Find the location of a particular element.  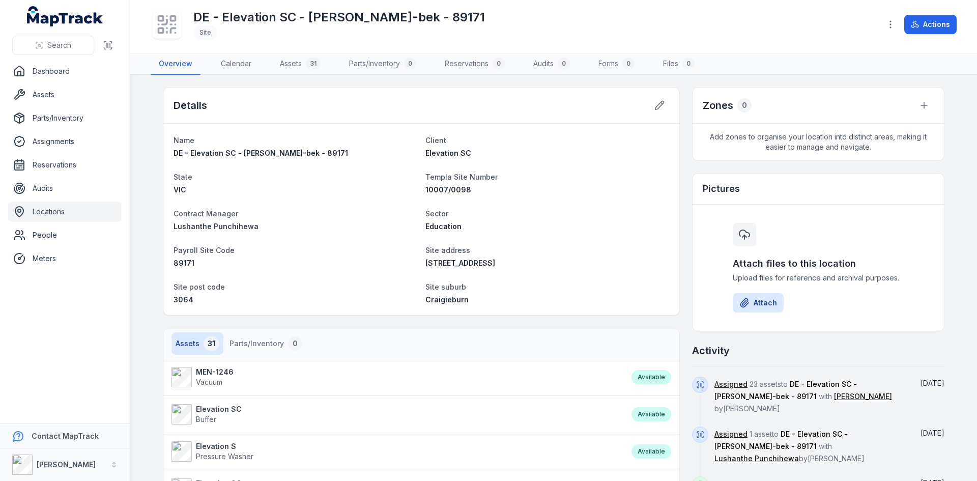

button: Actions is located at coordinates (930, 24).